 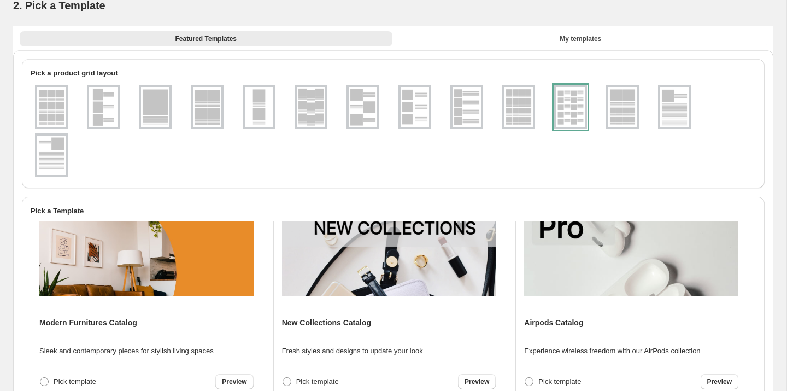 I want to click on img: g1x4v1, so click(x=467, y=107).